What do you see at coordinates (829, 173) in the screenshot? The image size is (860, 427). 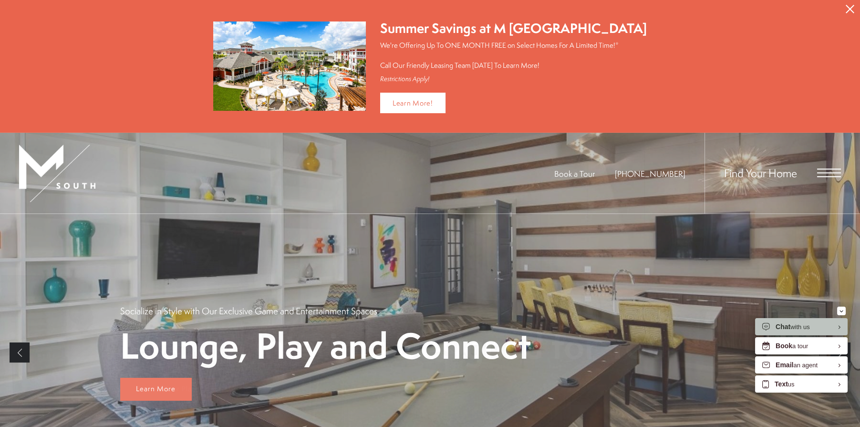 I see `button: Open Menu` at bounding box center [829, 173].